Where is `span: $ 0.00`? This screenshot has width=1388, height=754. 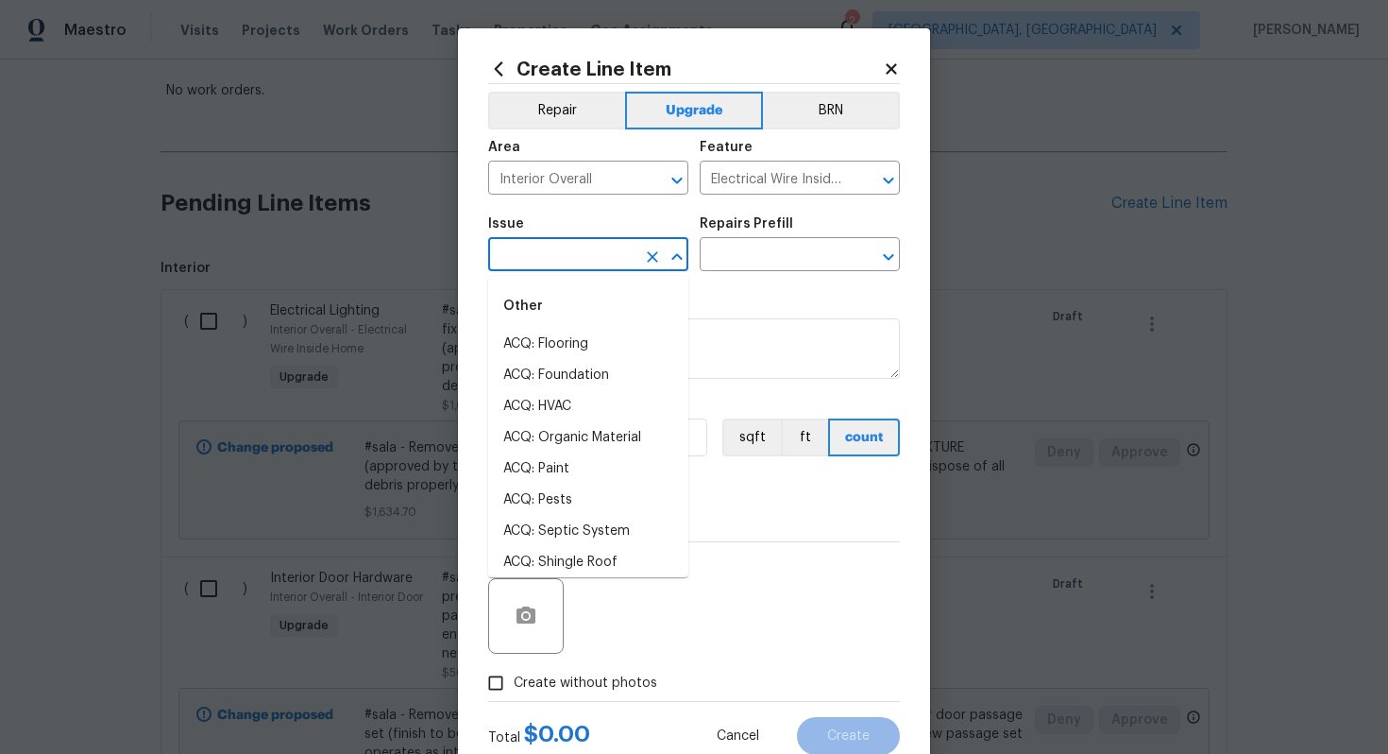
span: $ 0.00 is located at coordinates (557, 734).